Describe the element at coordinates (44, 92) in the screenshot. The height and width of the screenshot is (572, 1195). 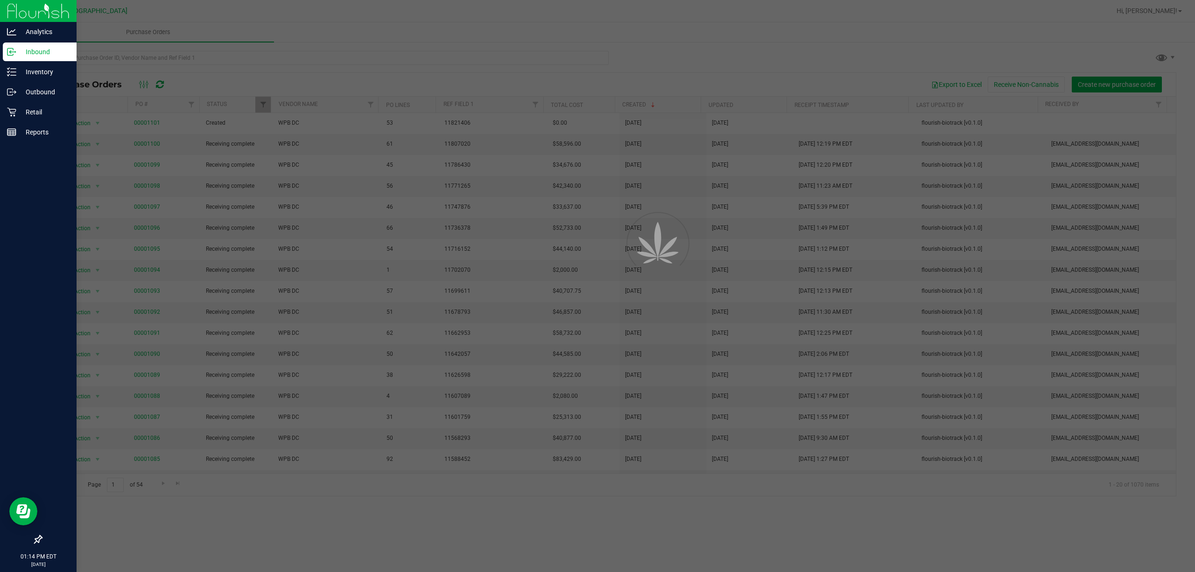
I see `p: Outbound` at that location.